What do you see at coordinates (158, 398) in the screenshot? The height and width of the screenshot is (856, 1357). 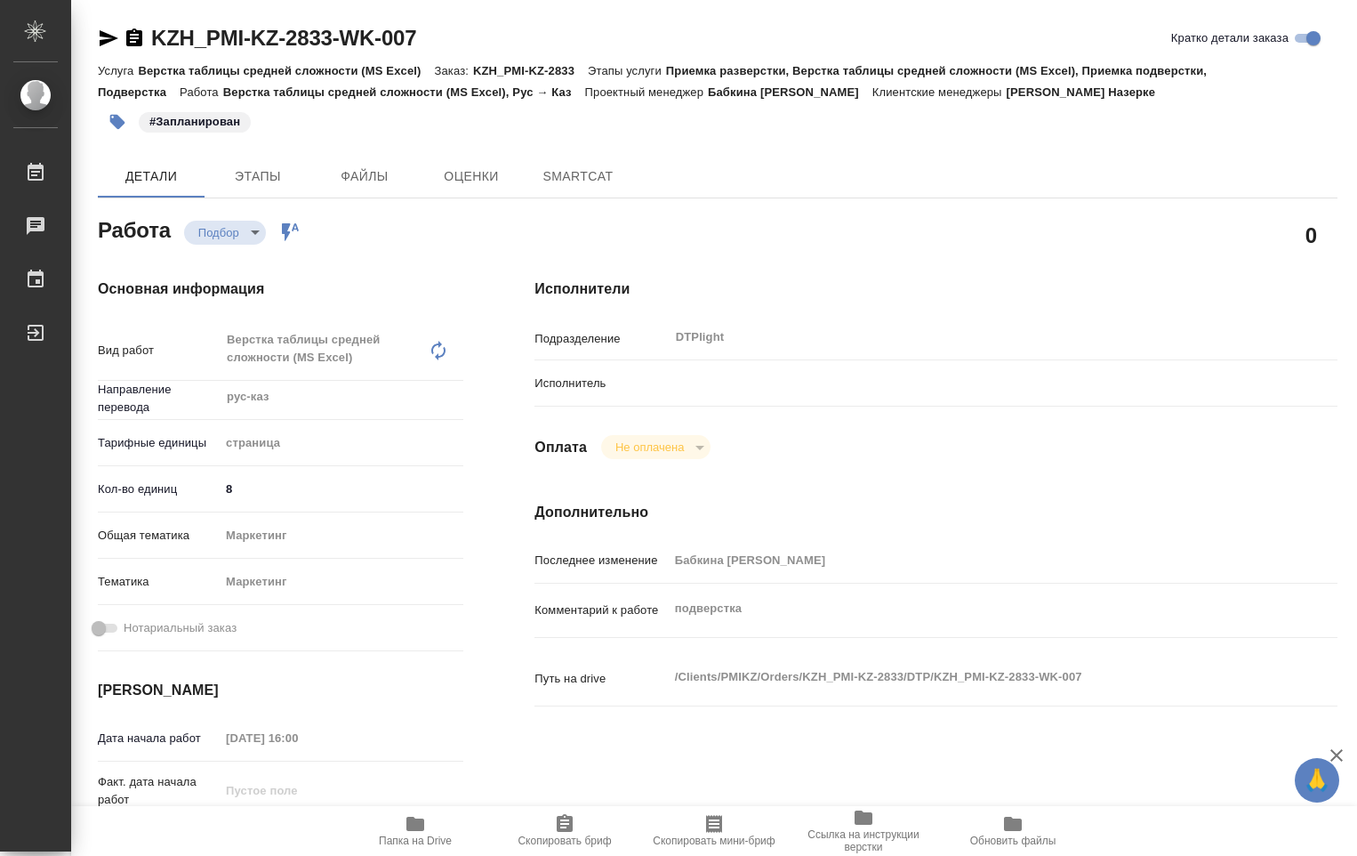 I see `p: Направление перевода` at bounding box center [158, 398].